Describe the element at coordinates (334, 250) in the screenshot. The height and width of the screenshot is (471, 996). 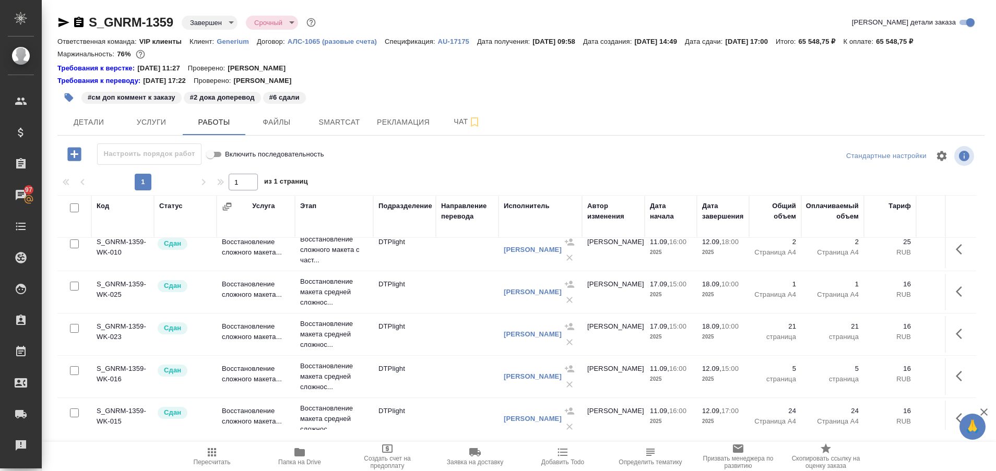
I see `p: Восстановление сложного макета с част...` at that location.